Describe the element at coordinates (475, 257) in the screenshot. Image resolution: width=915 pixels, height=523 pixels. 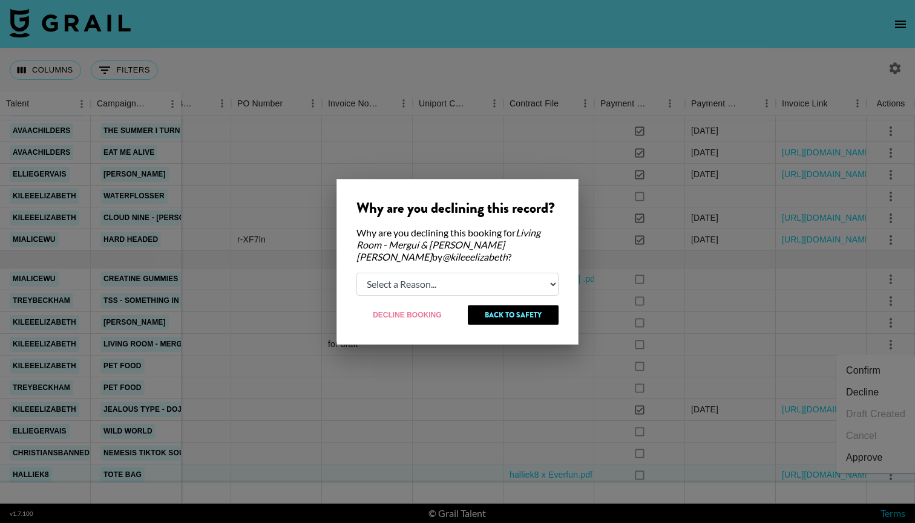
I see `em: @ kileeelizabeth` at that location.